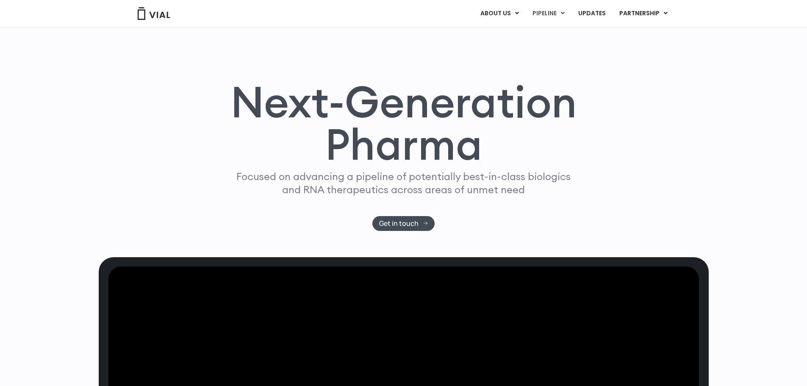 This screenshot has width=807, height=386. Describe the element at coordinates (643, 14) in the screenshot. I see `a: PARTNERSHIPMenu Toggle` at that location.